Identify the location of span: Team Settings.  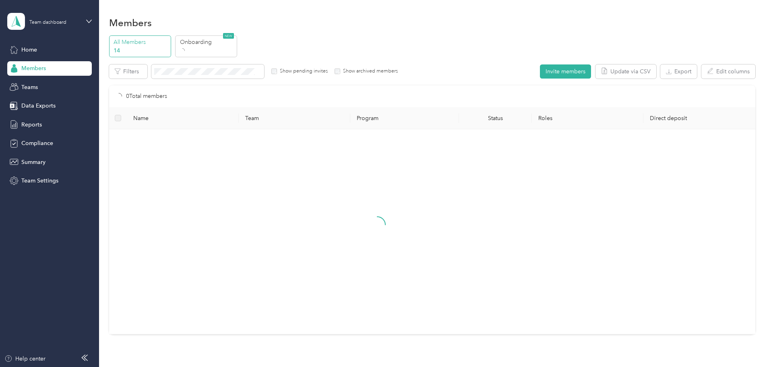
(40, 180).